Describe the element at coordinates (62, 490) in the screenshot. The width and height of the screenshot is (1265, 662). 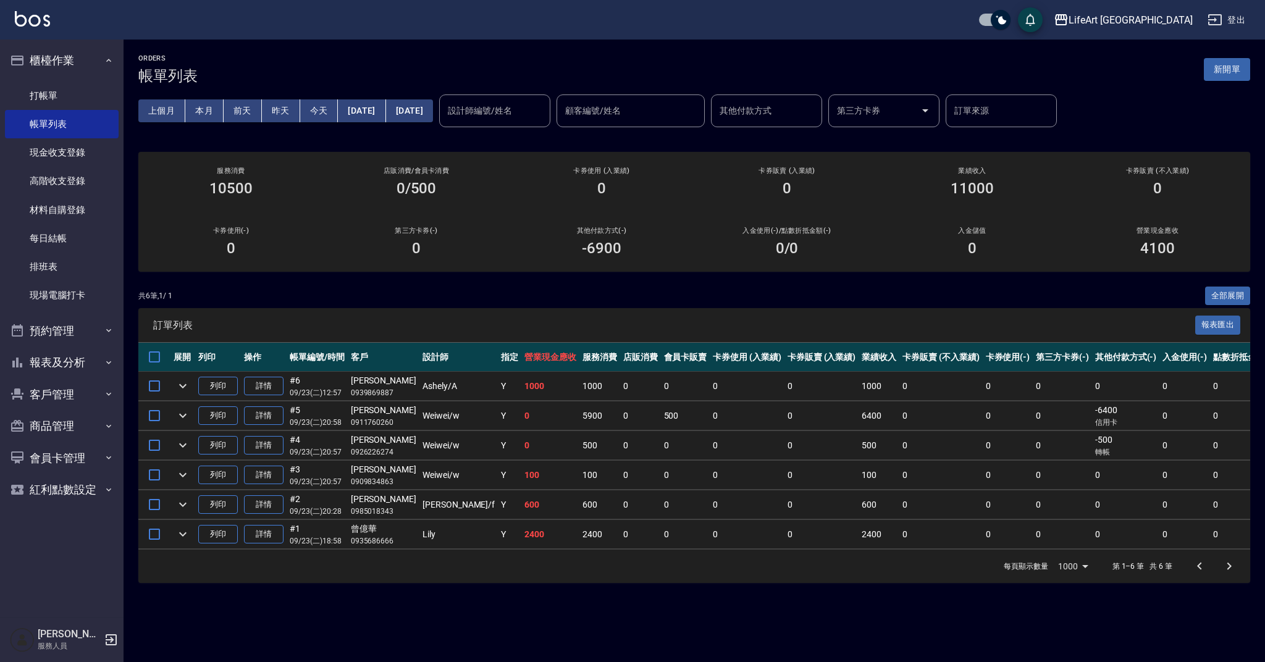
I see `button: 紅利點數設定` at that location.